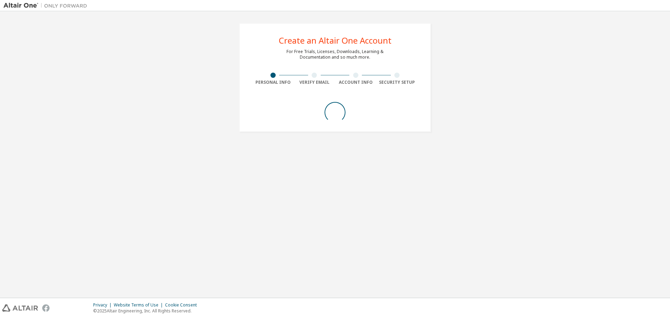 The width and height of the screenshot is (670, 318). I want to click on p: © 2025 Altair Engineering, Inc. All Rights Reserved., so click(147, 310).